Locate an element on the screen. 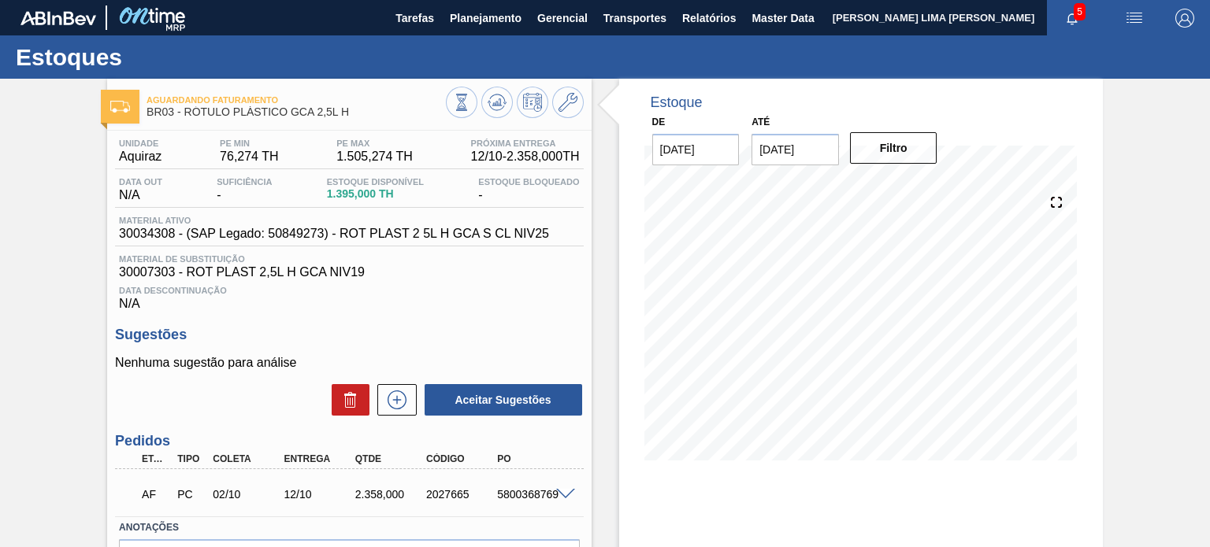 The width and height of the screenshot is (1210, 547). span: 5 is located at coordinates (1079, 12).